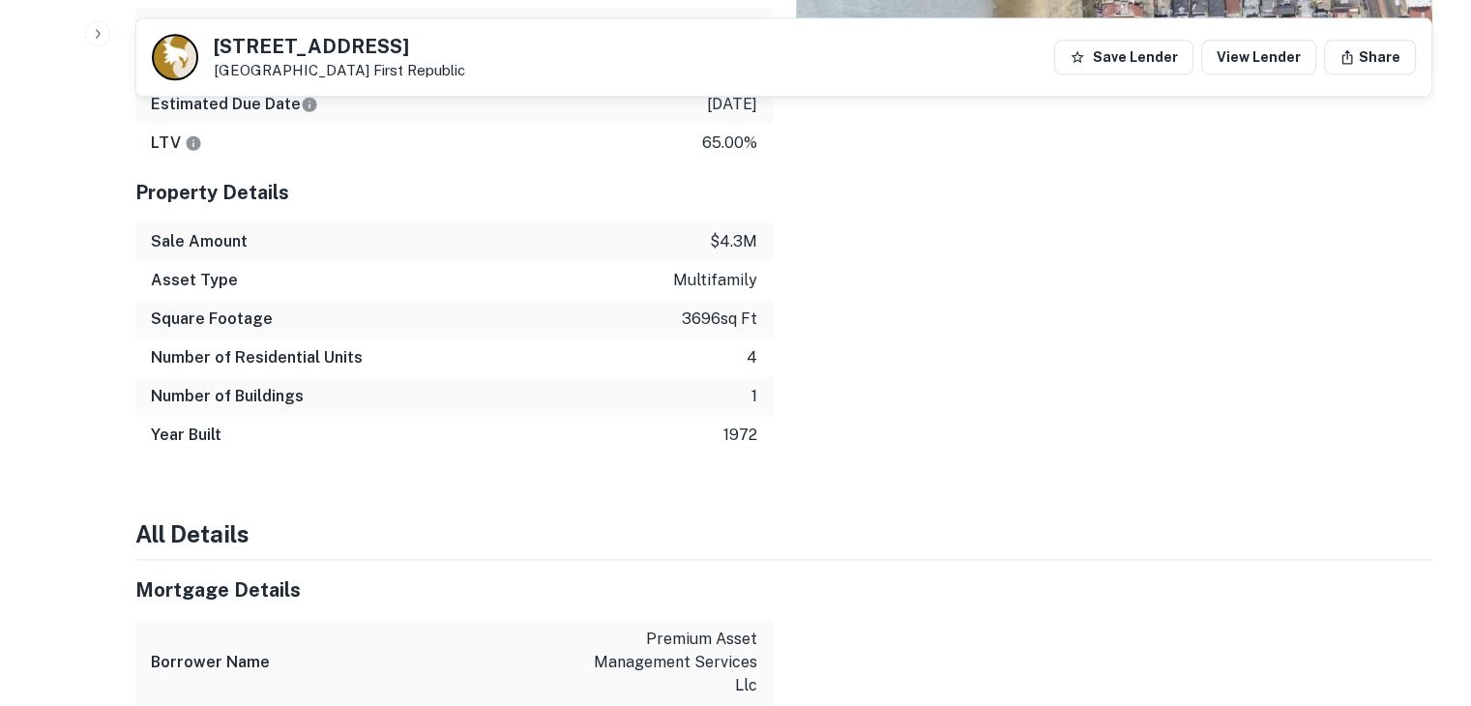  I want to click on a: First Republic, so click(419, 70).